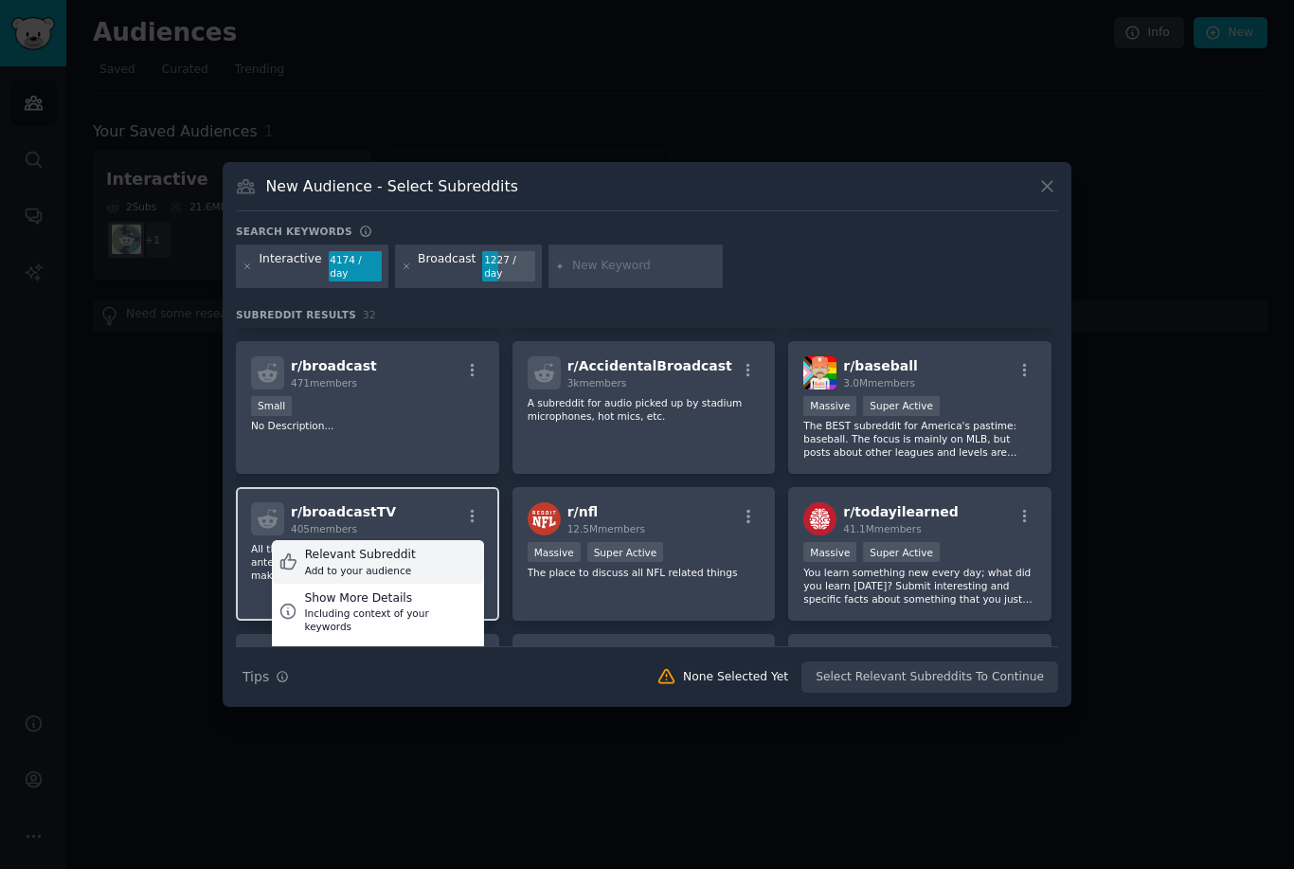 This screenshot has width=1294, height=869. What do you see at coordinates (271, 405) in the screenshot?
I see `div: Small` at bounding box center [271, 405].